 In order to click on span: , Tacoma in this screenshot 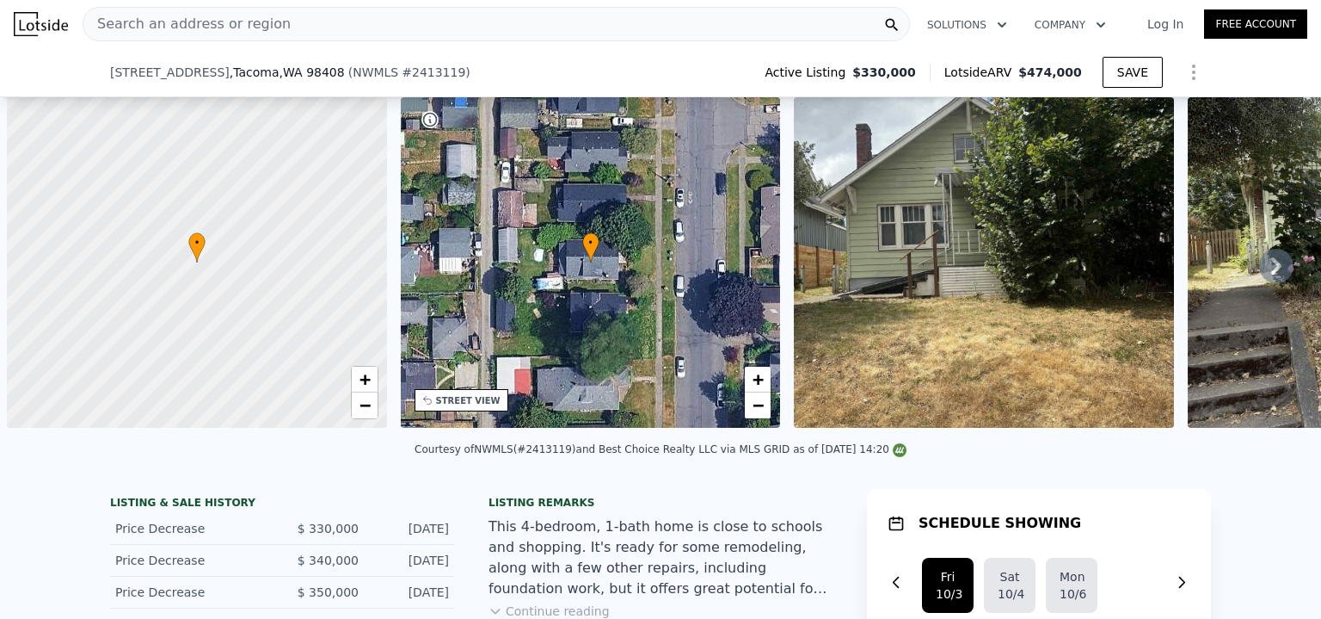, I will do `click(287, 72)`.